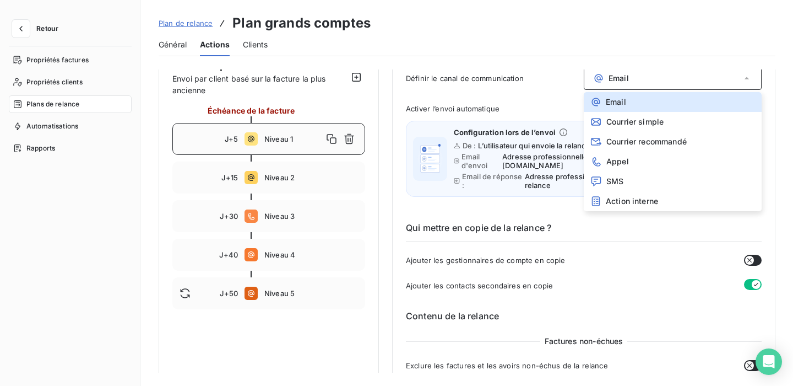 The image size is (793, 386). Describe the element at coordinates (70, 82) in the screenshot. I see `a: Propriétés clients` at that location.